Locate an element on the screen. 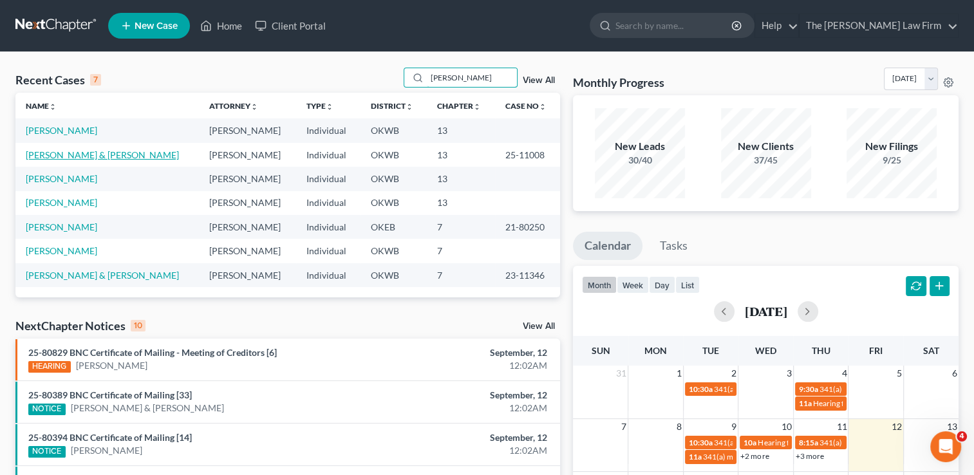  a: Nameunfold_more is located at coordinates (41, 106).